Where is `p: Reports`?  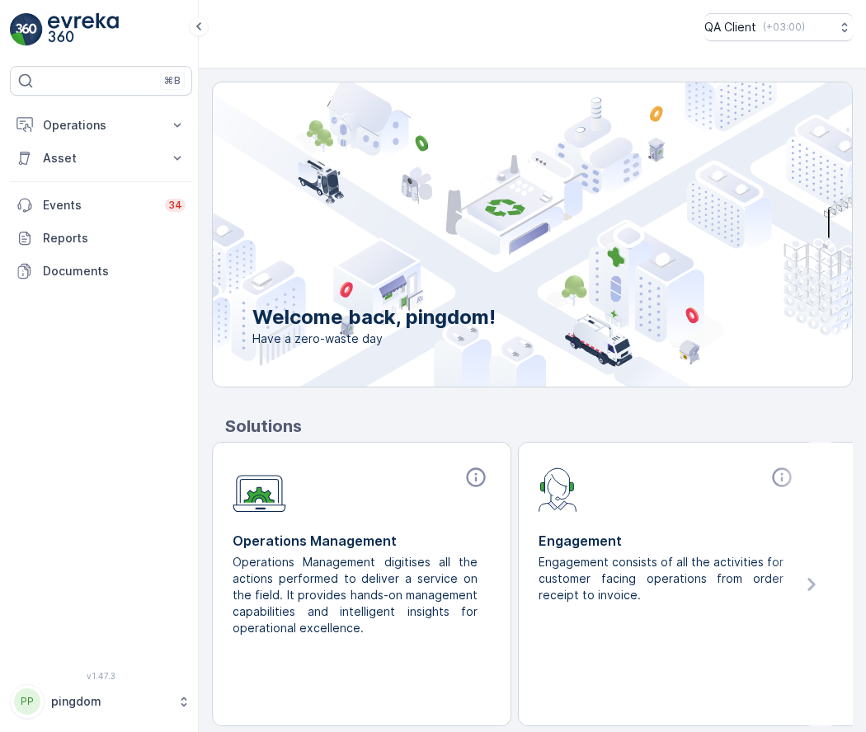 p: Reports is located at coordinates (114, 238).